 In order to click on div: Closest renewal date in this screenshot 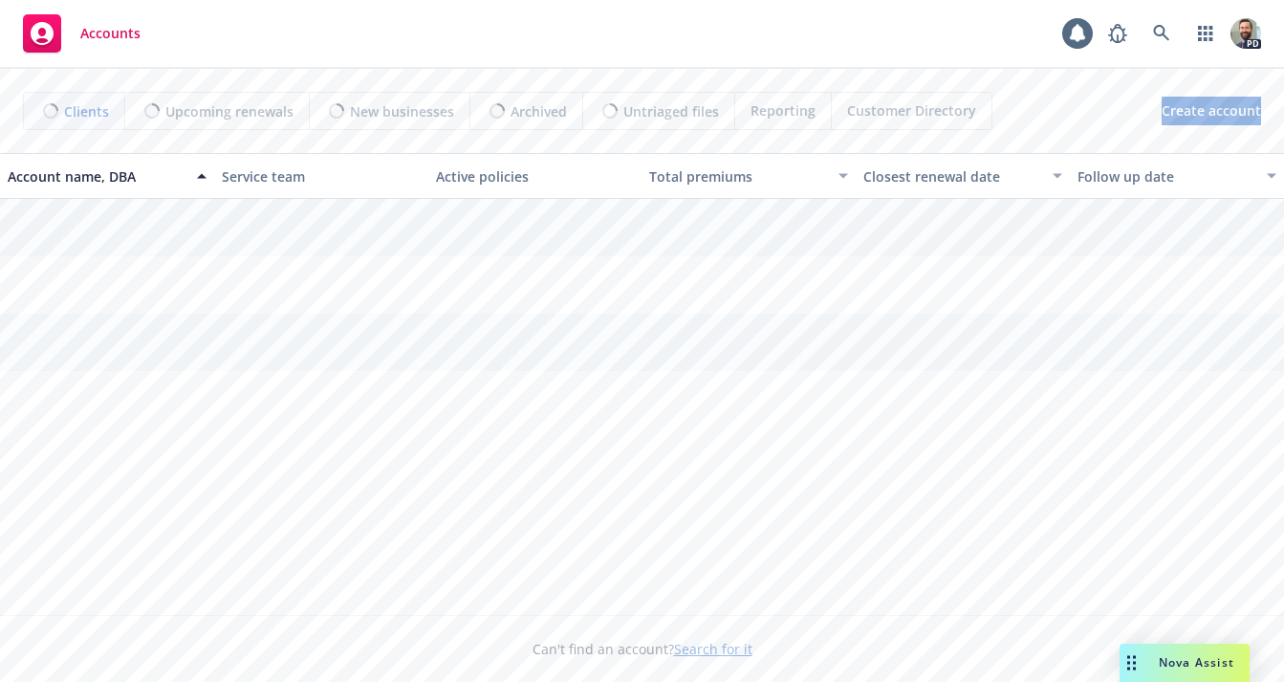, I will do `click(952, 176)`.